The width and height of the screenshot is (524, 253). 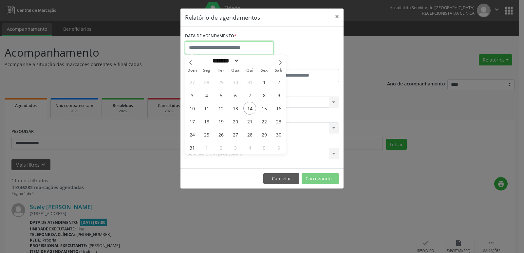 I want to click on span: Agosto 31, 2025, so click(x=192, y=147).